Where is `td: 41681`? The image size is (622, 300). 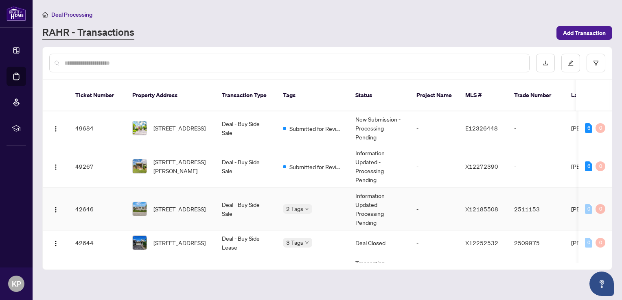 td: 41681 is located at coordinates (97, 277).